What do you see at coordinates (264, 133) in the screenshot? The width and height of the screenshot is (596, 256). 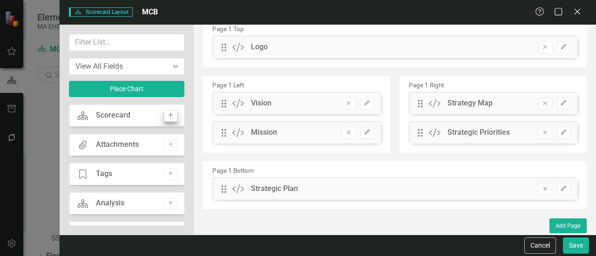 I see `div: Mission` at bounding box center [264, 133].